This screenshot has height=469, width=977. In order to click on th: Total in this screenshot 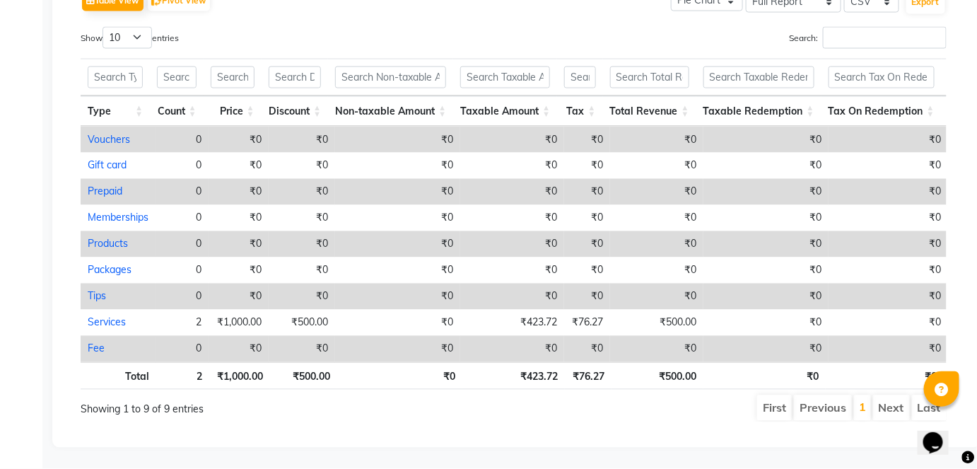, I will do `click(118, 376)`.